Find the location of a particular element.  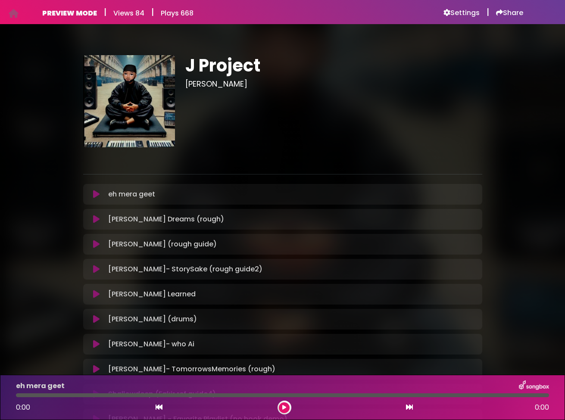

h6: PREVIEW MODE is located at coordinates (69, 13).